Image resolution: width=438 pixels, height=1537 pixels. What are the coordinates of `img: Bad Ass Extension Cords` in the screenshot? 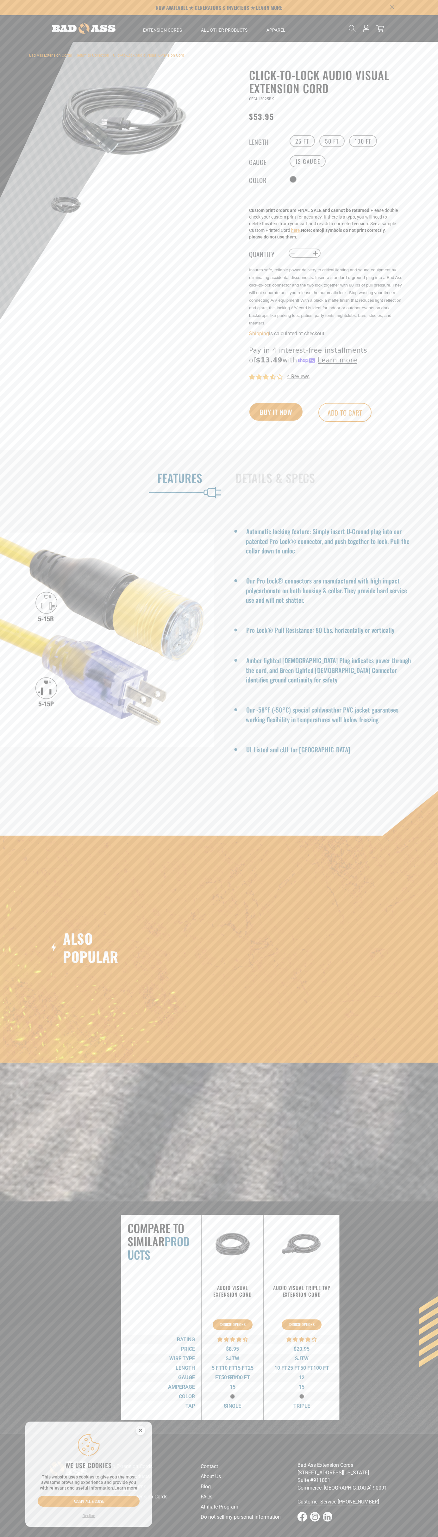 It's located at (84, 28).